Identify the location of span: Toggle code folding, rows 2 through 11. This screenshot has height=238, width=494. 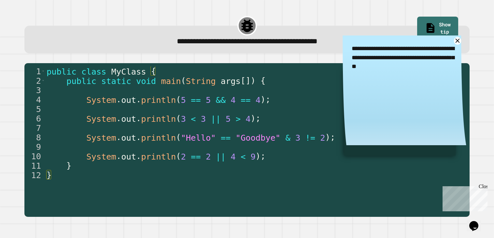
(43, 80).